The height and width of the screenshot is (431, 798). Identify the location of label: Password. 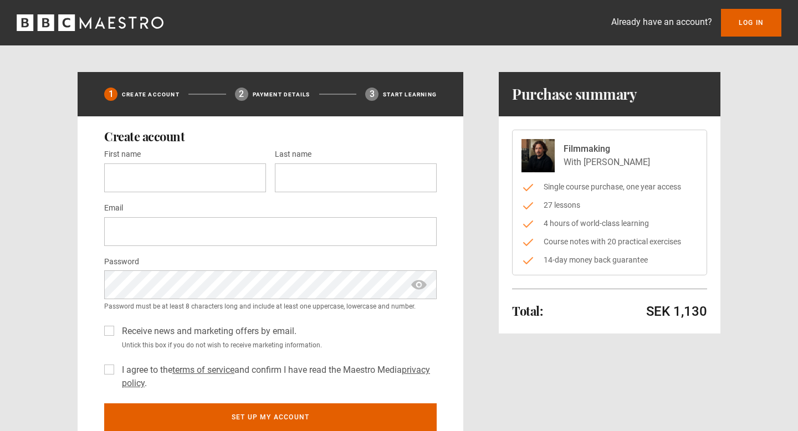
(121, 262).